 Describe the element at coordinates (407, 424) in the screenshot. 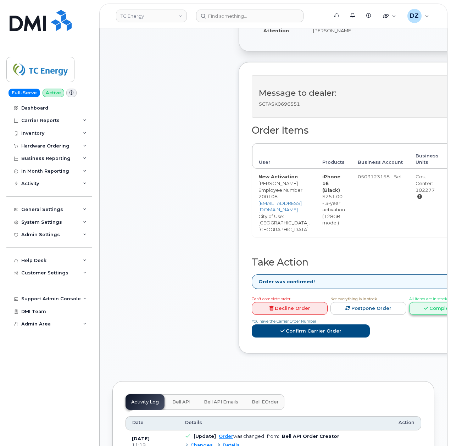

I see `th: Action` at that location.